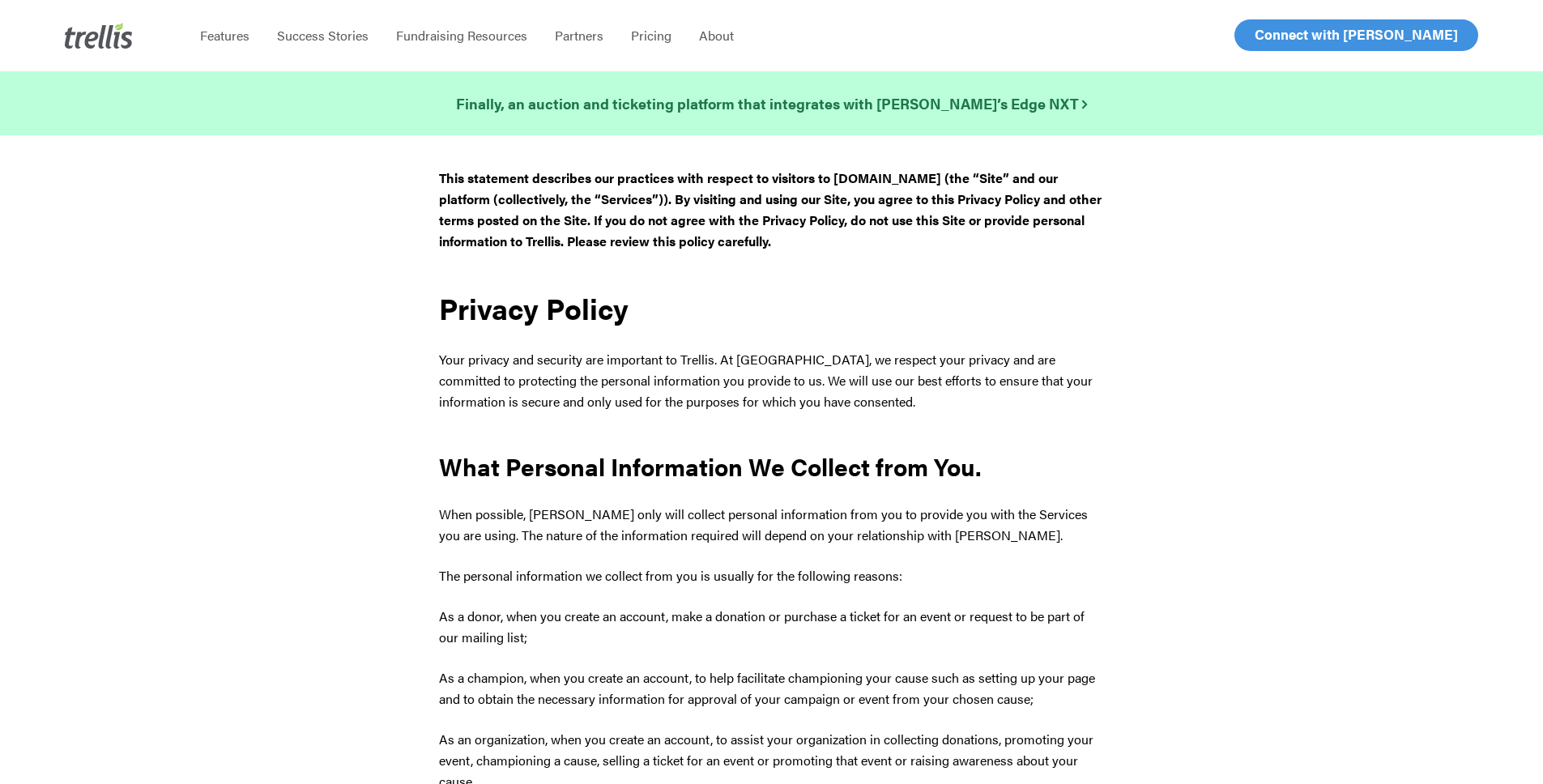 Image resolution: width=1543 pixels, height=784 pixels. I want to click on a: Pricing, so click(652, 36).